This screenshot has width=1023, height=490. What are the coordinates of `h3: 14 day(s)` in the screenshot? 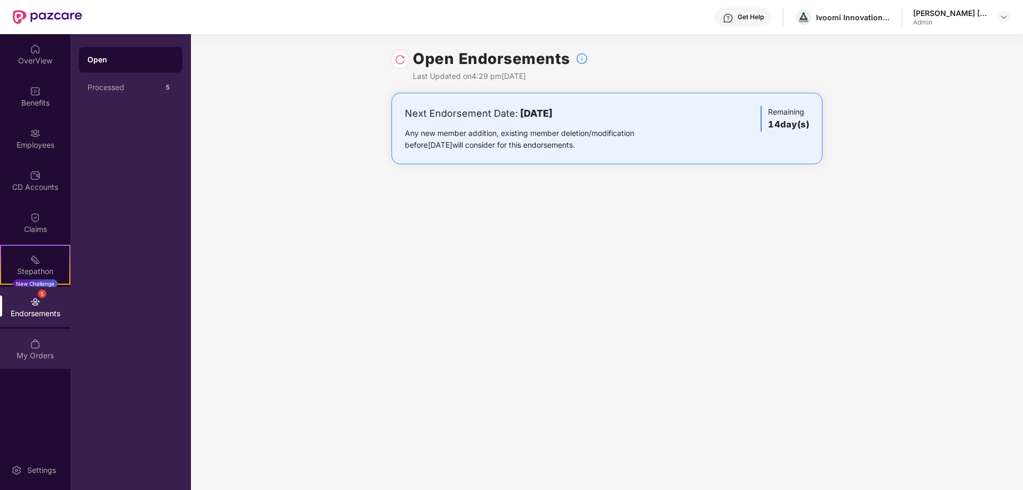 It's located at (788, 125).